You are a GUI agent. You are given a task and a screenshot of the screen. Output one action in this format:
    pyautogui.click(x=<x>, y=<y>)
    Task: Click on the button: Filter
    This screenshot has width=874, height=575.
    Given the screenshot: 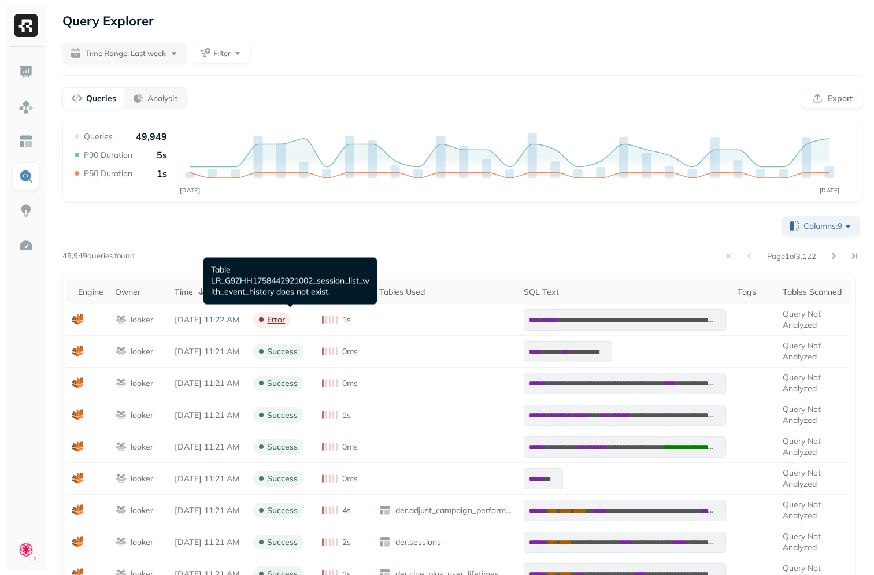 What is the action you would take?
    pyautogui.click(x=222, y=53)
    